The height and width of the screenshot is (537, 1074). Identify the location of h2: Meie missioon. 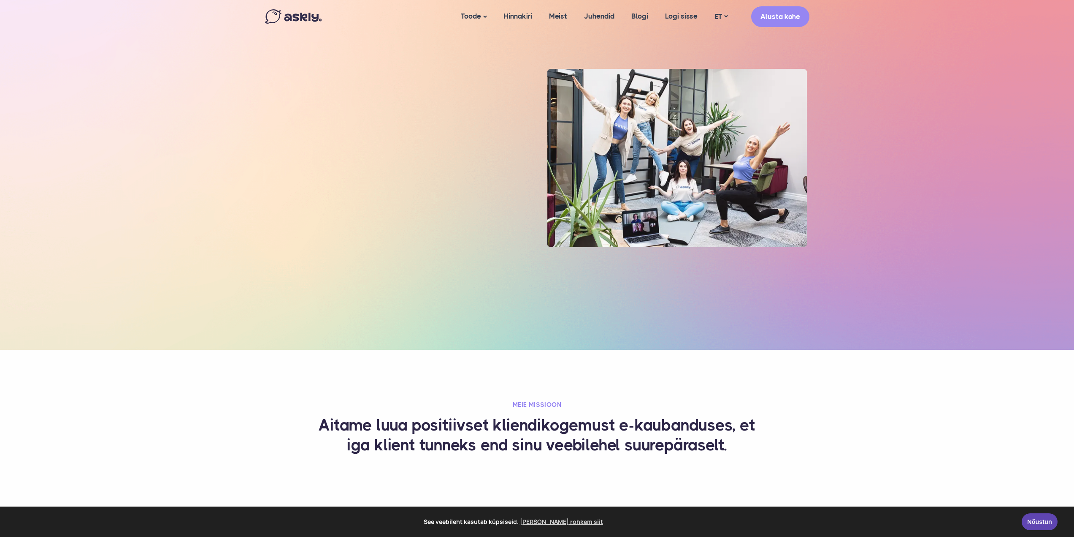
(537, 404).